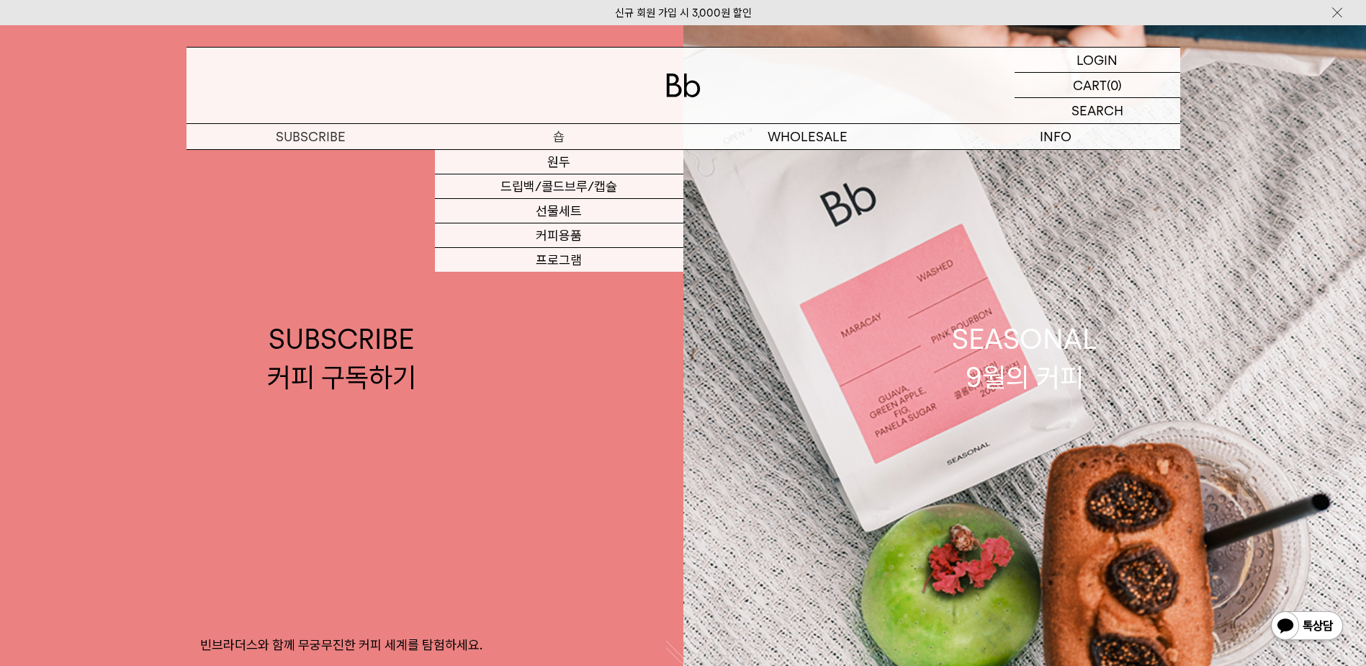 Image resolution: width=1366 pixels, height=666 pixels. I want to click on p: 숍, so click(559, 136).